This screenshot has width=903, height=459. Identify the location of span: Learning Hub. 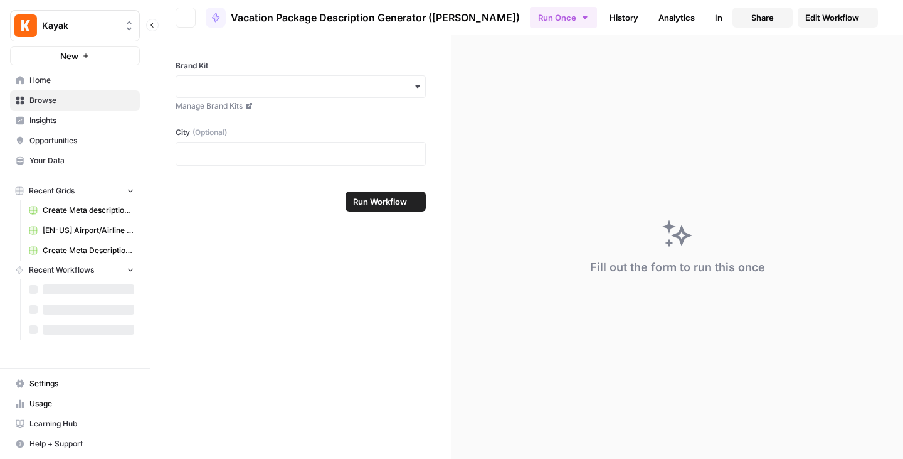
(82, 424).